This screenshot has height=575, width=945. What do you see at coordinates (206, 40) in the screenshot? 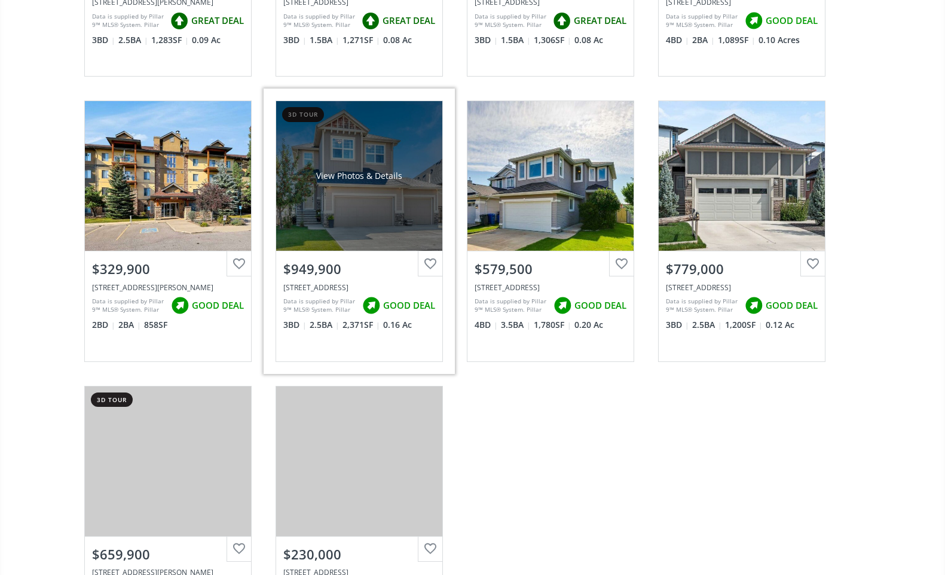
I see `span: 0.09 Ac` at bounding box center [206, 40].